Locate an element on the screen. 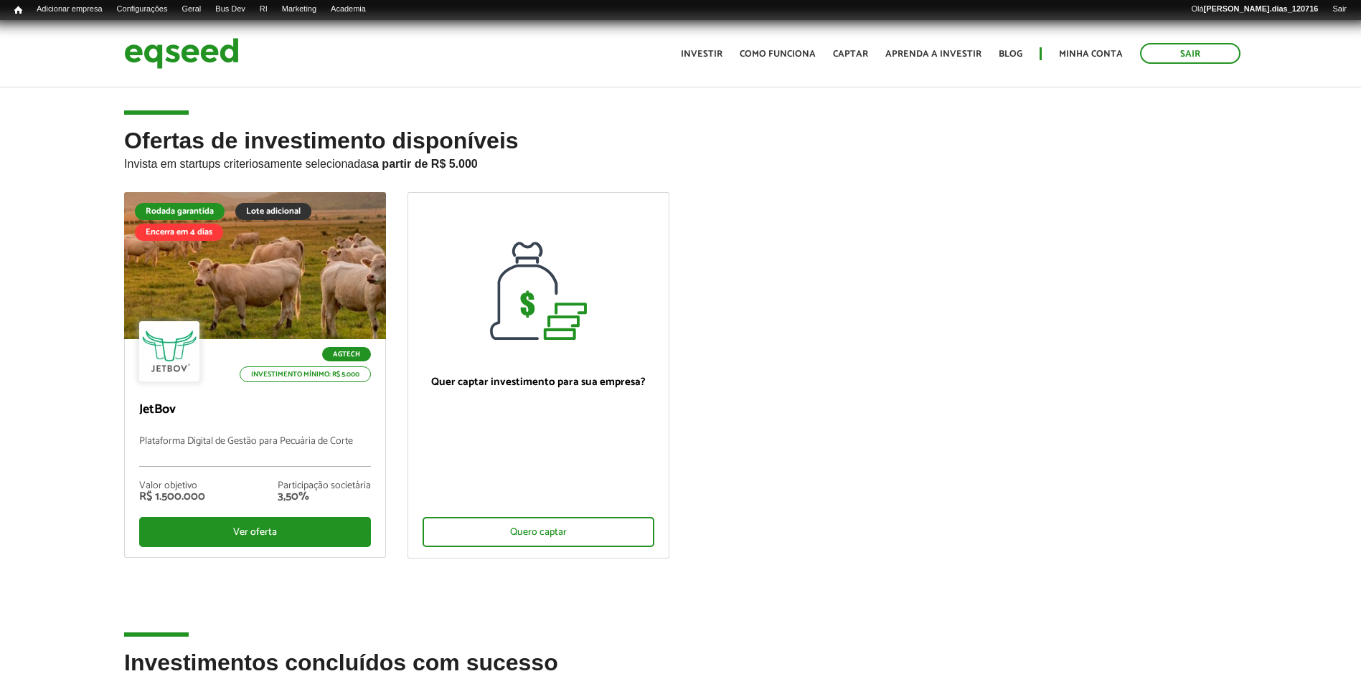  a: Academia is located at coordinates (348, 9).